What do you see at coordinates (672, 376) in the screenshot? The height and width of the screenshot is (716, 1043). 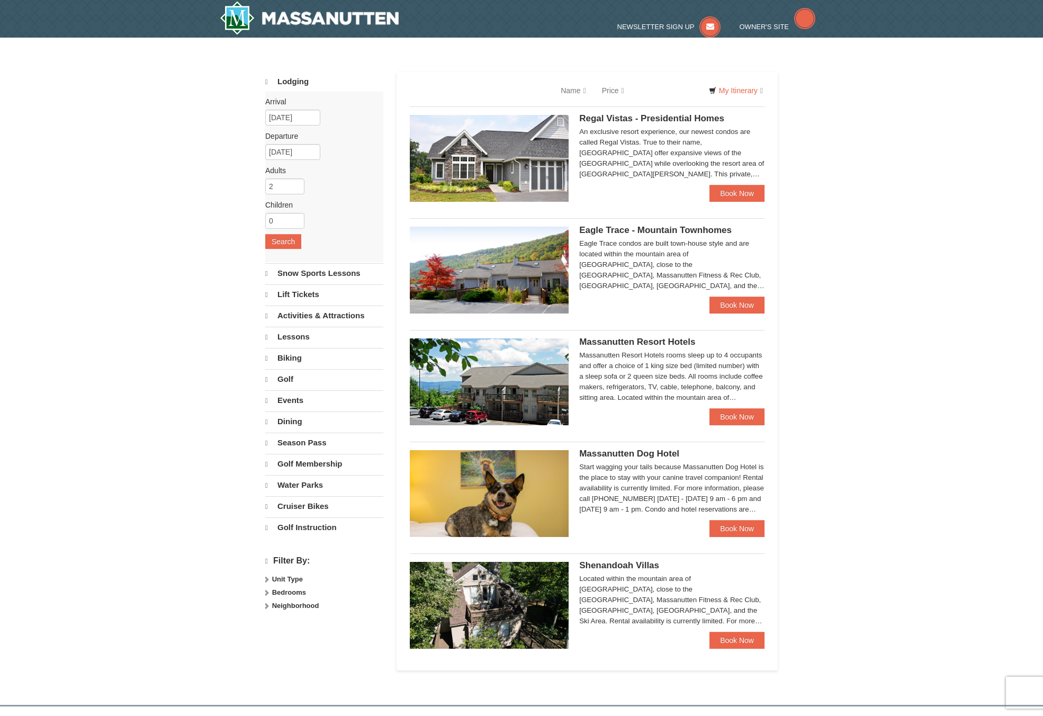 I see `div: Massanutten Resort Hotels rooms sleep up to 4 occupants and offer a choice of 1 king size bed (li...` at bounding box center [672, 376].